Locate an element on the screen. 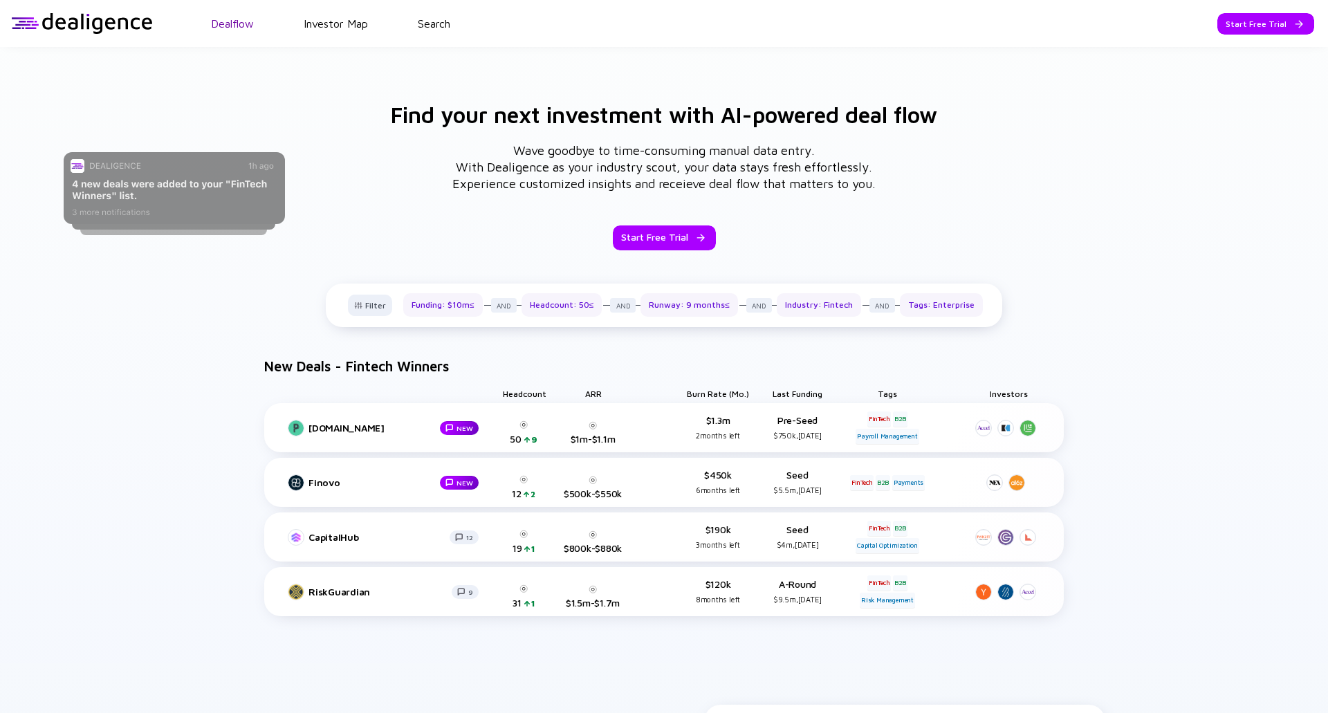 The width and height of the screenshot is (1328, 713). div: Funding: $10m≤ is located at coordinates (443, 305).